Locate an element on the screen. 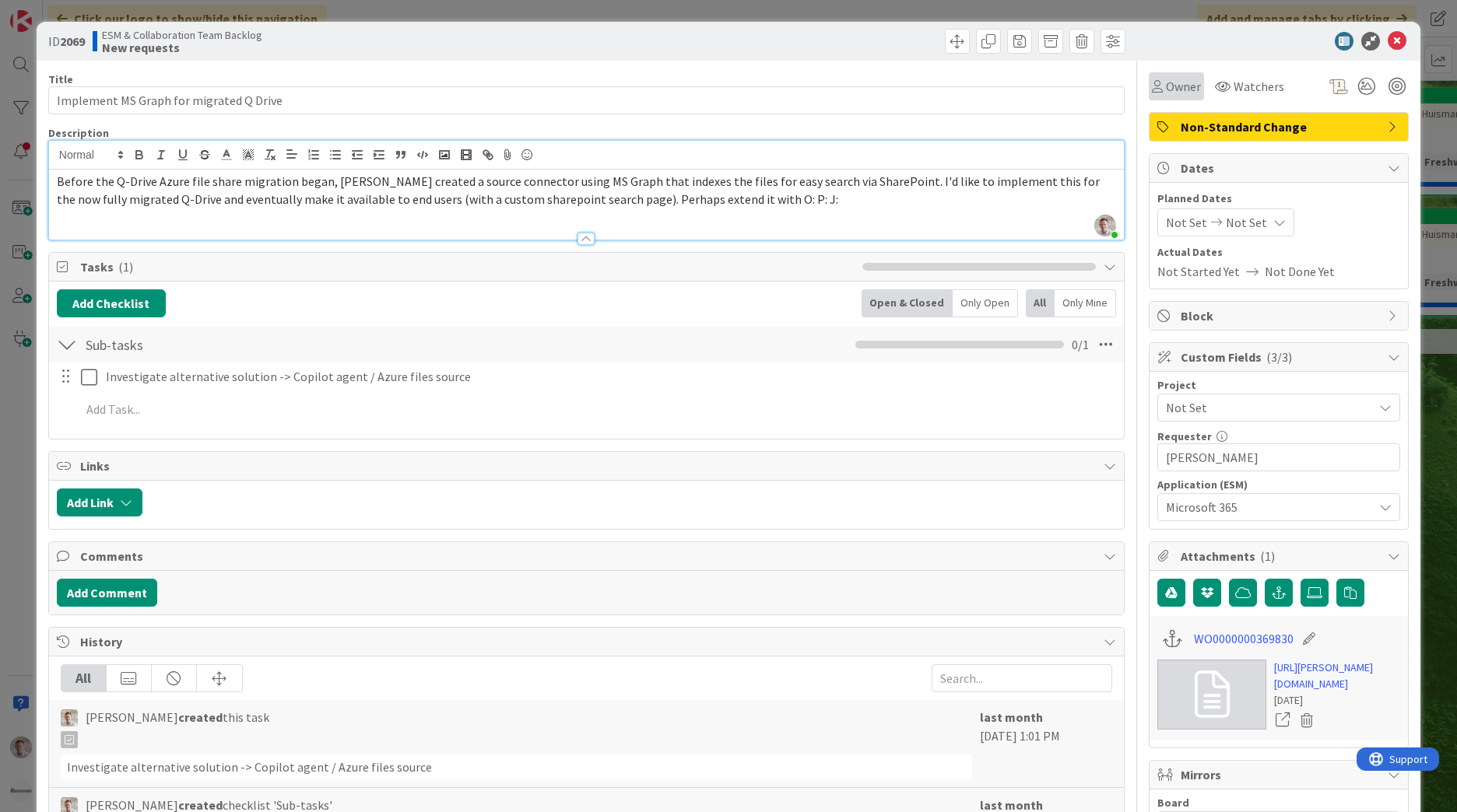 Image resolution: width=1457 pixels, height=812 pixels. img: e240dyeMCXgl8MSCC3KbjoRZrAa6nczt.jpg is located at coordinates (1105, 226).